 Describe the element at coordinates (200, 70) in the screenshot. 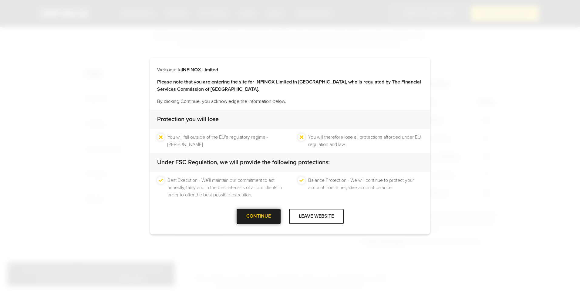

I see `strong: INFINOX Limited` at that location.